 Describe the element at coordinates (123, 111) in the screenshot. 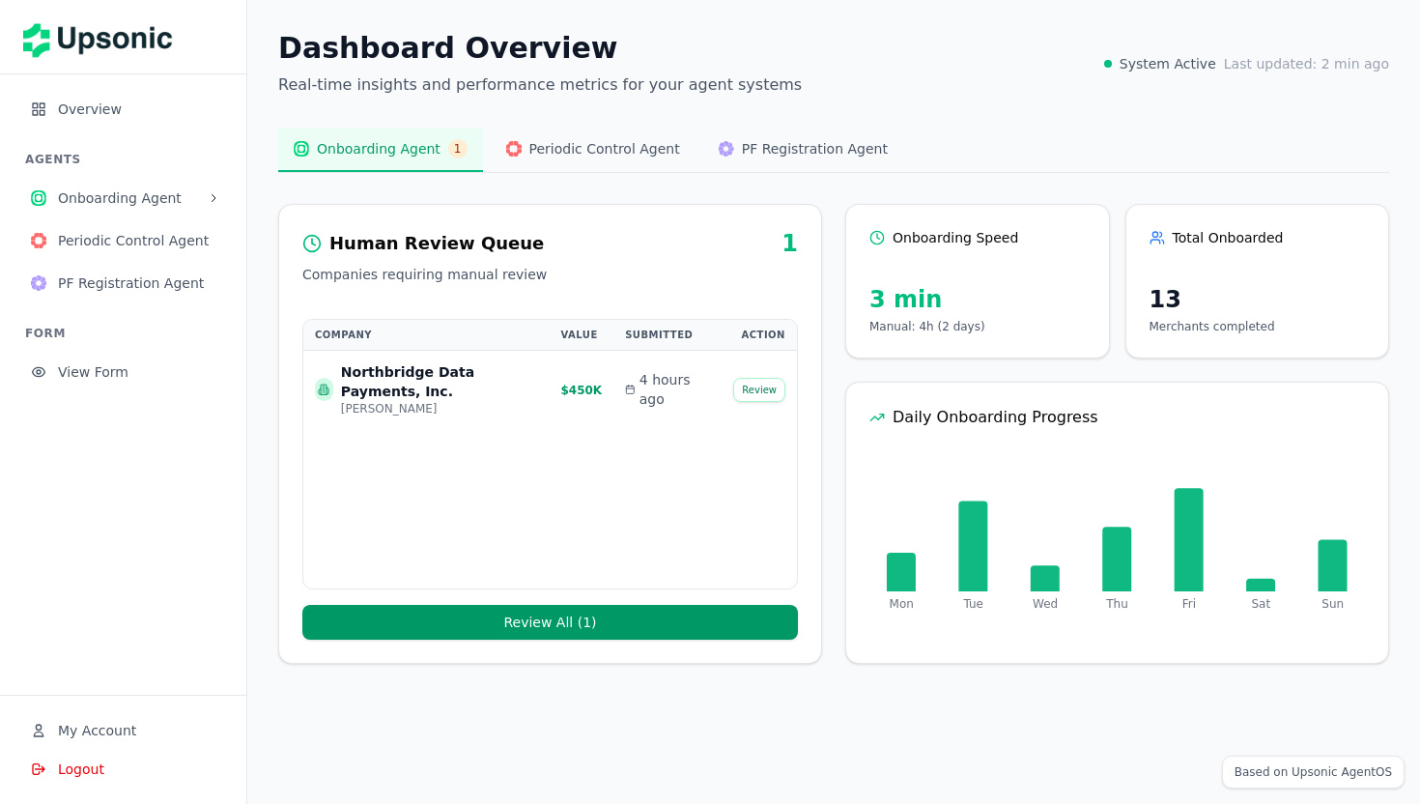

I see `a: Overview` at that location.